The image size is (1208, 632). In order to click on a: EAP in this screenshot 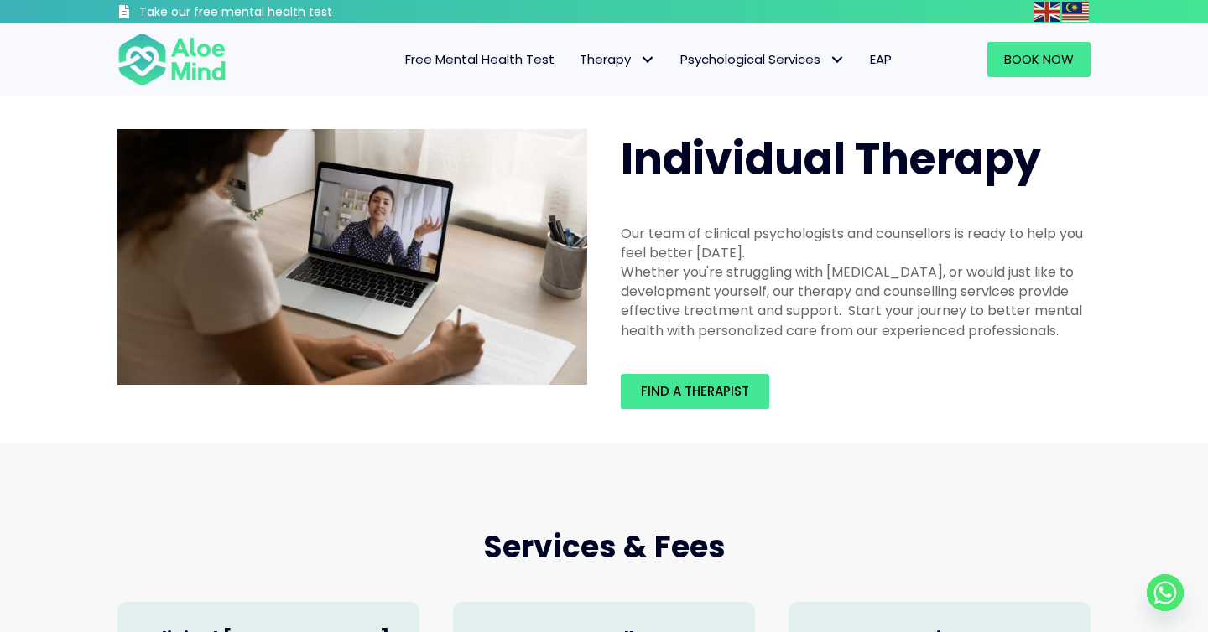, I will do `click(881, 60)`.